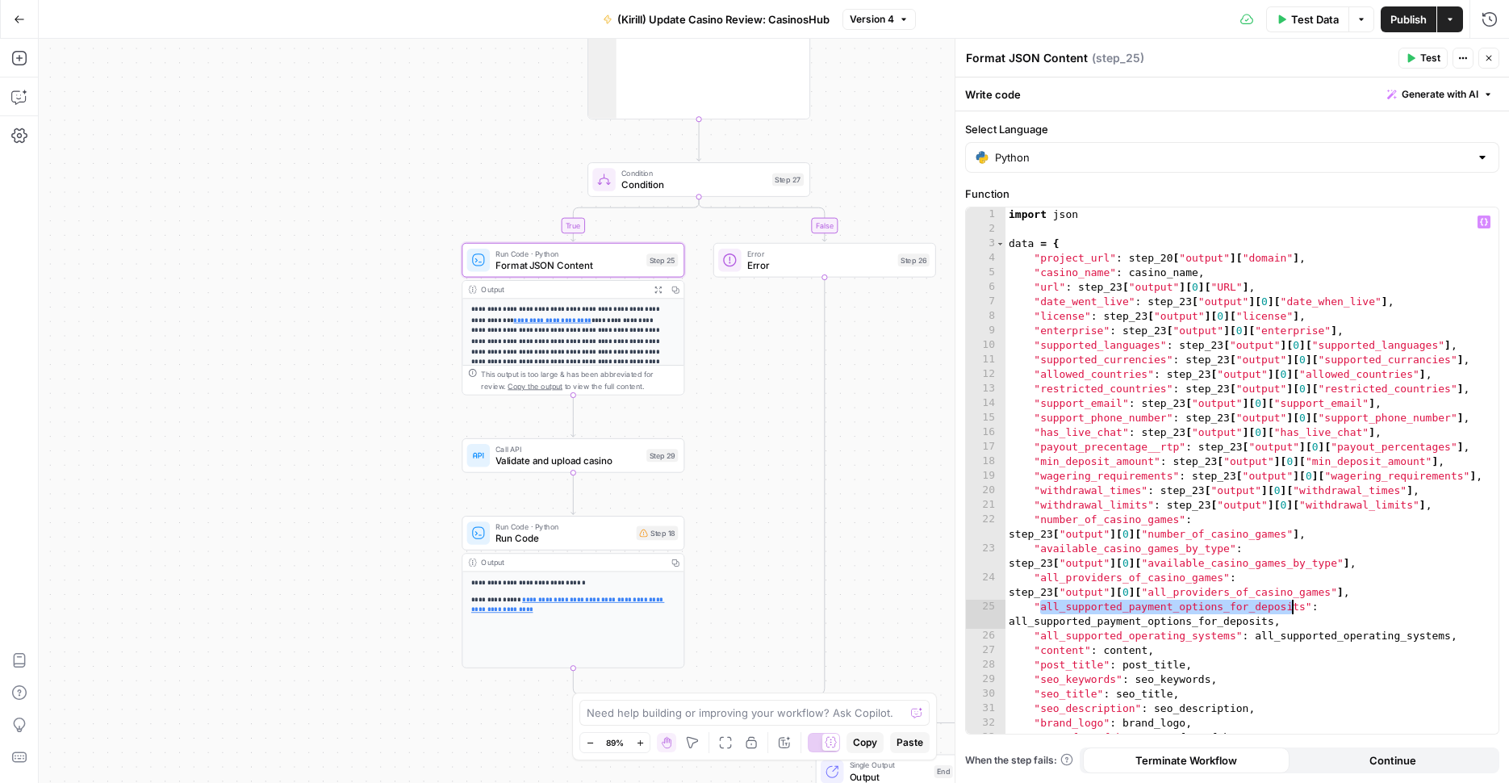 The width and height of the screenshot is (1509, 783). Describe the element at coordinates (763, 219) in the screenshot. I see `g: Edge from step_27 to step_26` at that location.